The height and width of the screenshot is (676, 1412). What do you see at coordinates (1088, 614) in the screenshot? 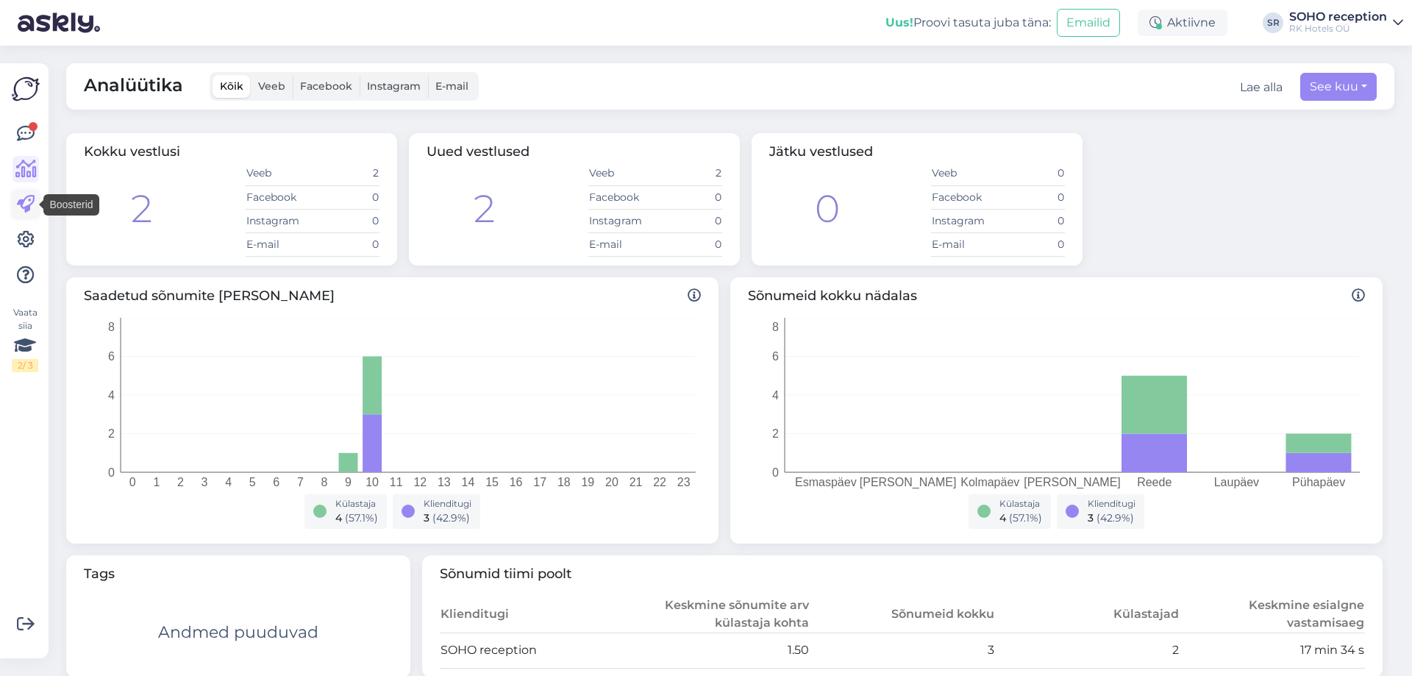
I see `th: Külastajad` at bounding box center [1088, 614].